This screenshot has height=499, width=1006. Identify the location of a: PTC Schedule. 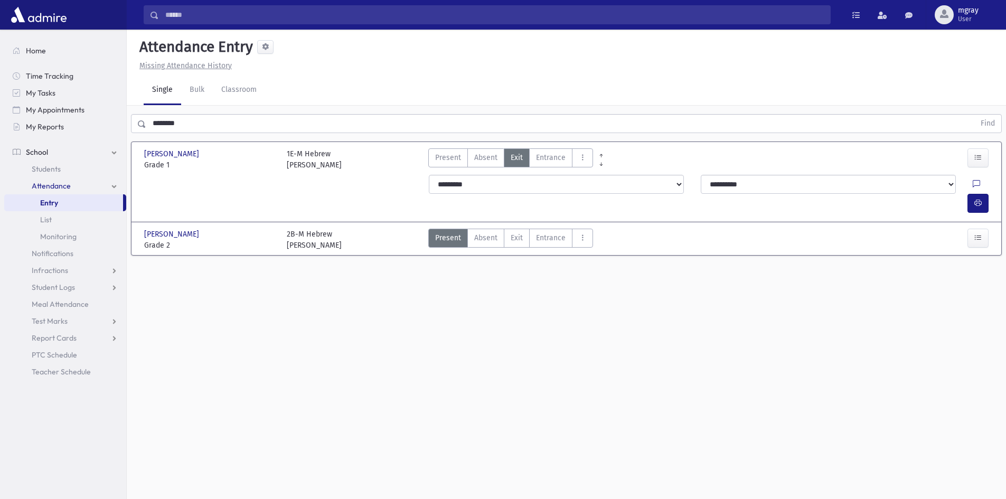
(65, 355).